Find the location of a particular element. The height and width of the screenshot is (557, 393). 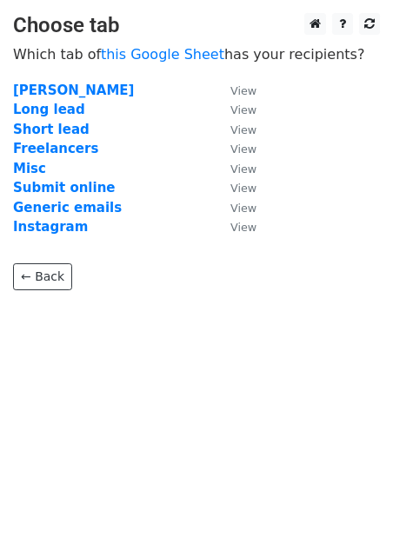

a: Generic emails is located at coordinates (67, 208).